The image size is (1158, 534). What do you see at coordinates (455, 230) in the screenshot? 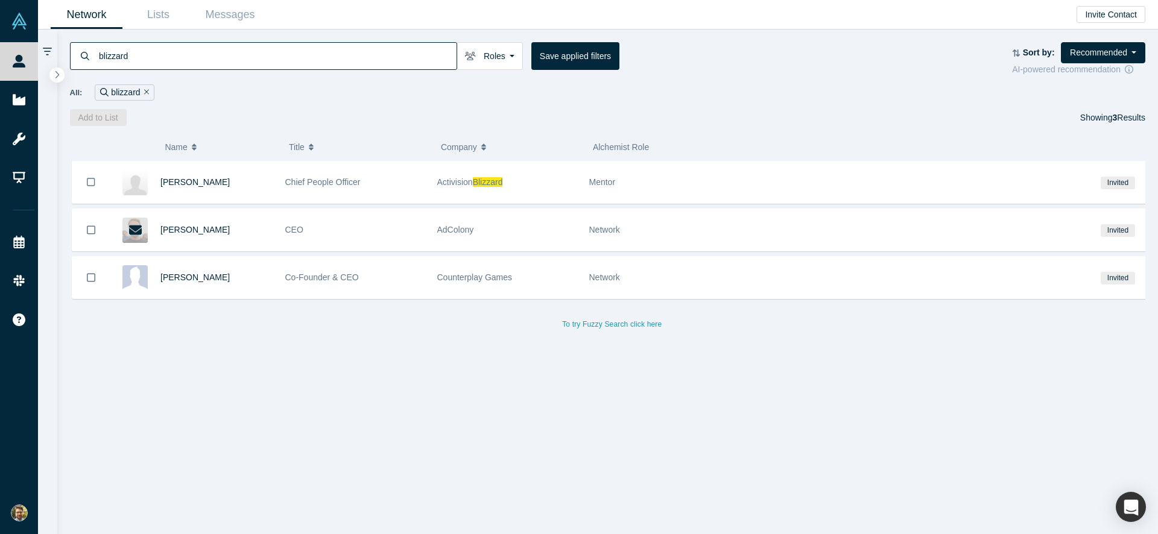
I see `span: AdColony` at bounding box center [455, 230].